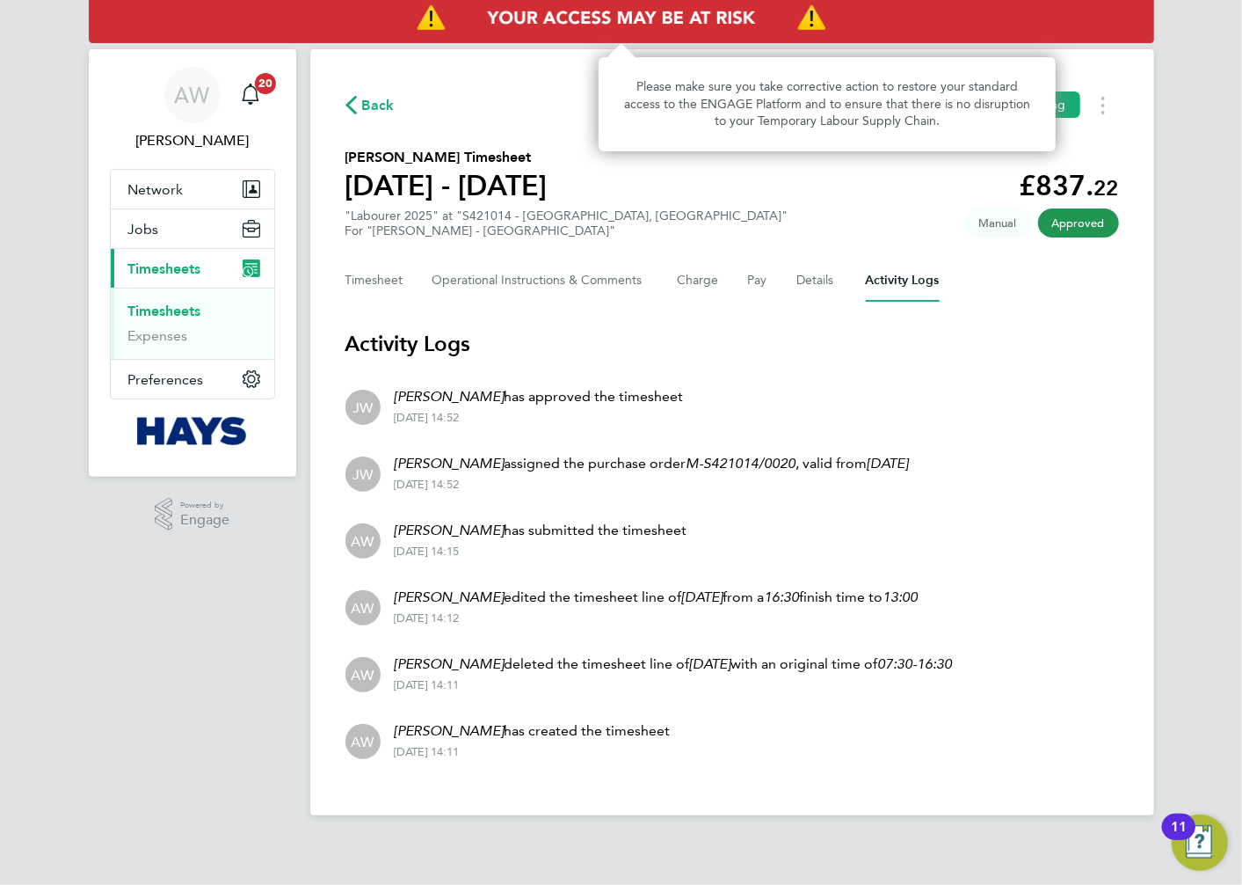 This screenshot has height=885, width=1242. Describe the element at coordinates (541, 280) in the screenshot. I see `button: Operational Instructions & Comments` at that location.